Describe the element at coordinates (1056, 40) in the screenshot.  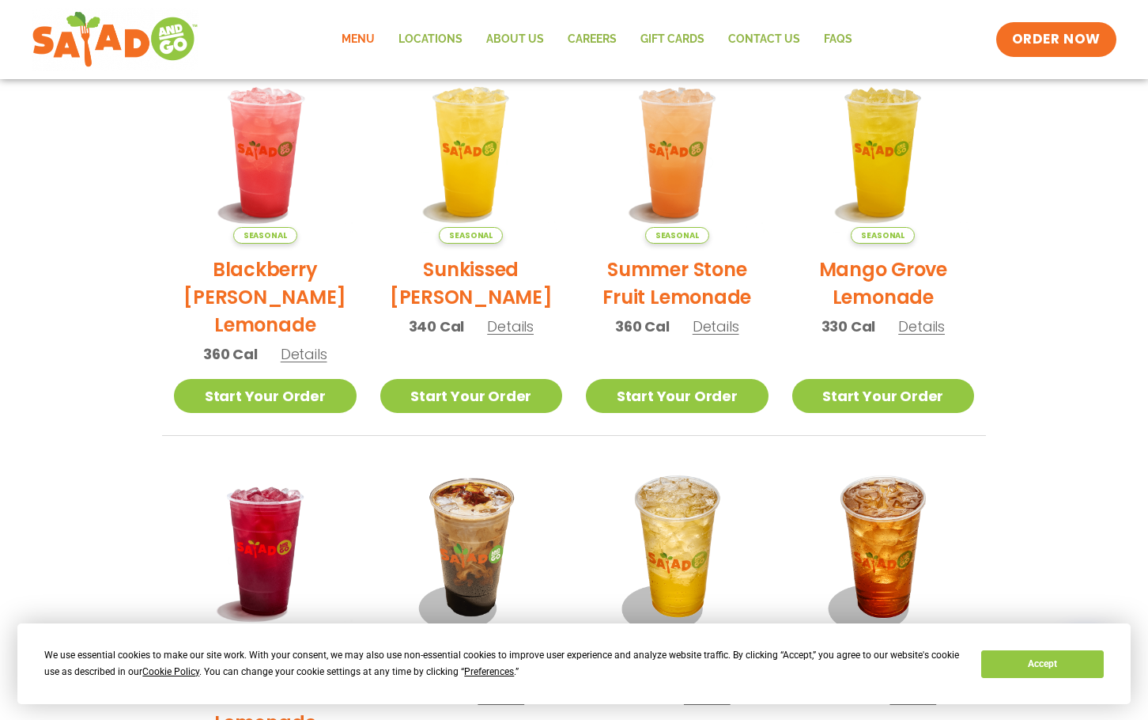
I see `span: ORDER NOW` at that location.